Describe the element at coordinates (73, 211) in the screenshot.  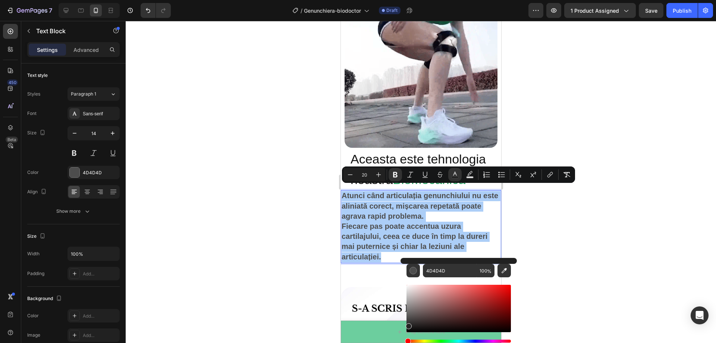
I see `button: Show more` at that location.